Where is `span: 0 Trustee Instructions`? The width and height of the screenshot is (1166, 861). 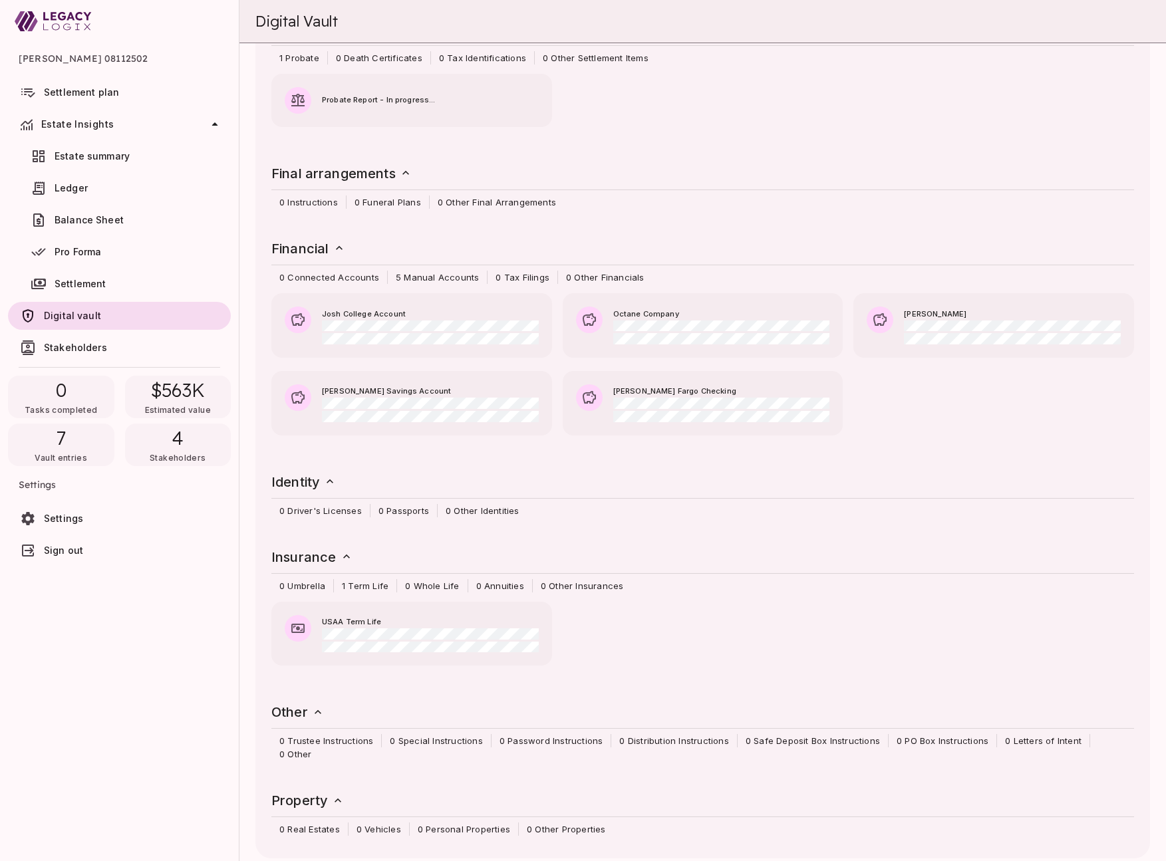
span: 0 Trustee Instructions is located at coordinates (326, 741).